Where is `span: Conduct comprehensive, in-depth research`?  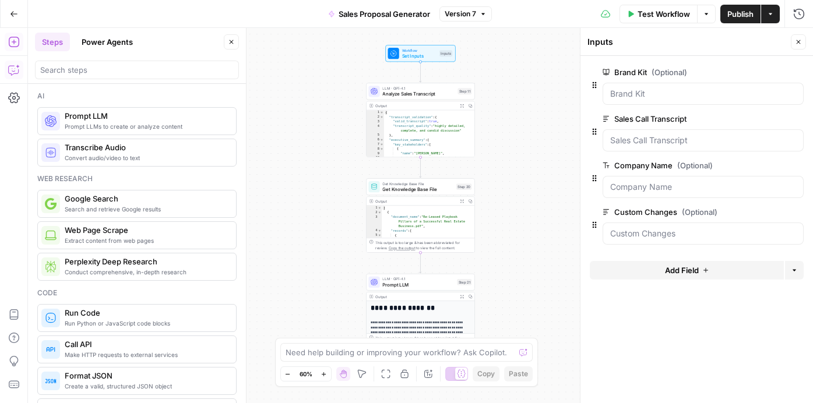 span: Conduct comprehensive, in-depth research is located at coordinates (146, 272).